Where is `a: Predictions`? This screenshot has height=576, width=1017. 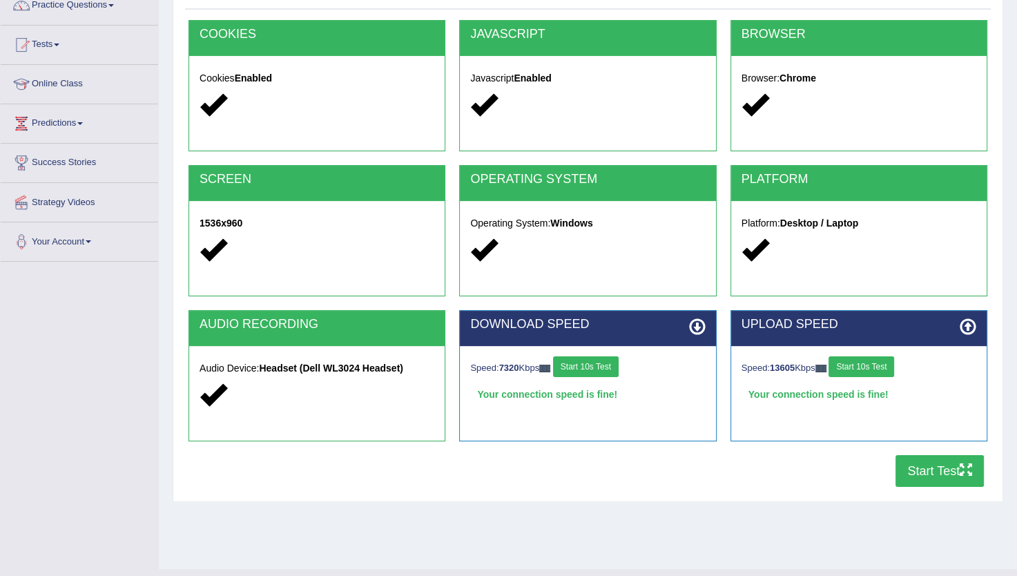
a: Predictions is located at coordinates (79, 121).